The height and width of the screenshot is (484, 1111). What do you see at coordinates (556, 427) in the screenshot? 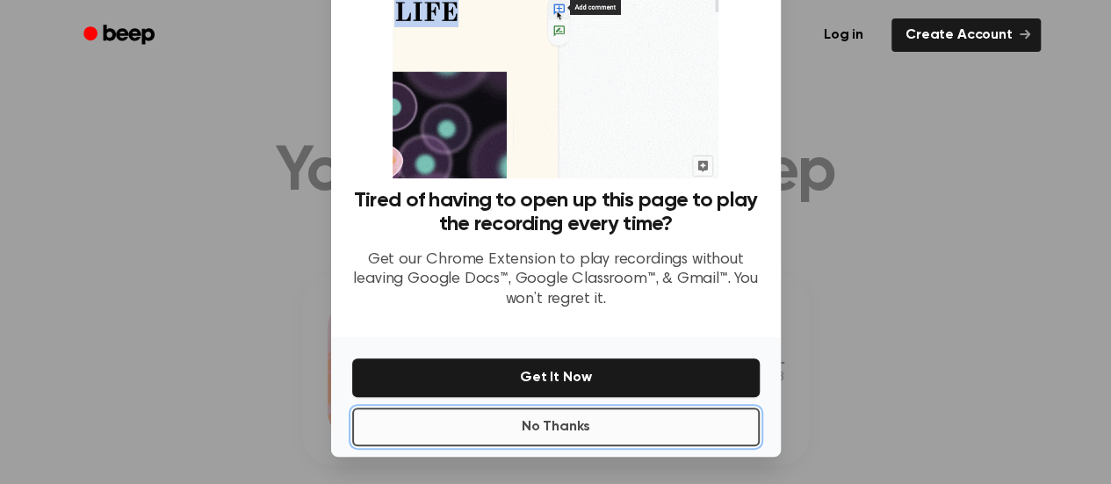
I see `button: No Thanks` at bounding box center [556, 427].